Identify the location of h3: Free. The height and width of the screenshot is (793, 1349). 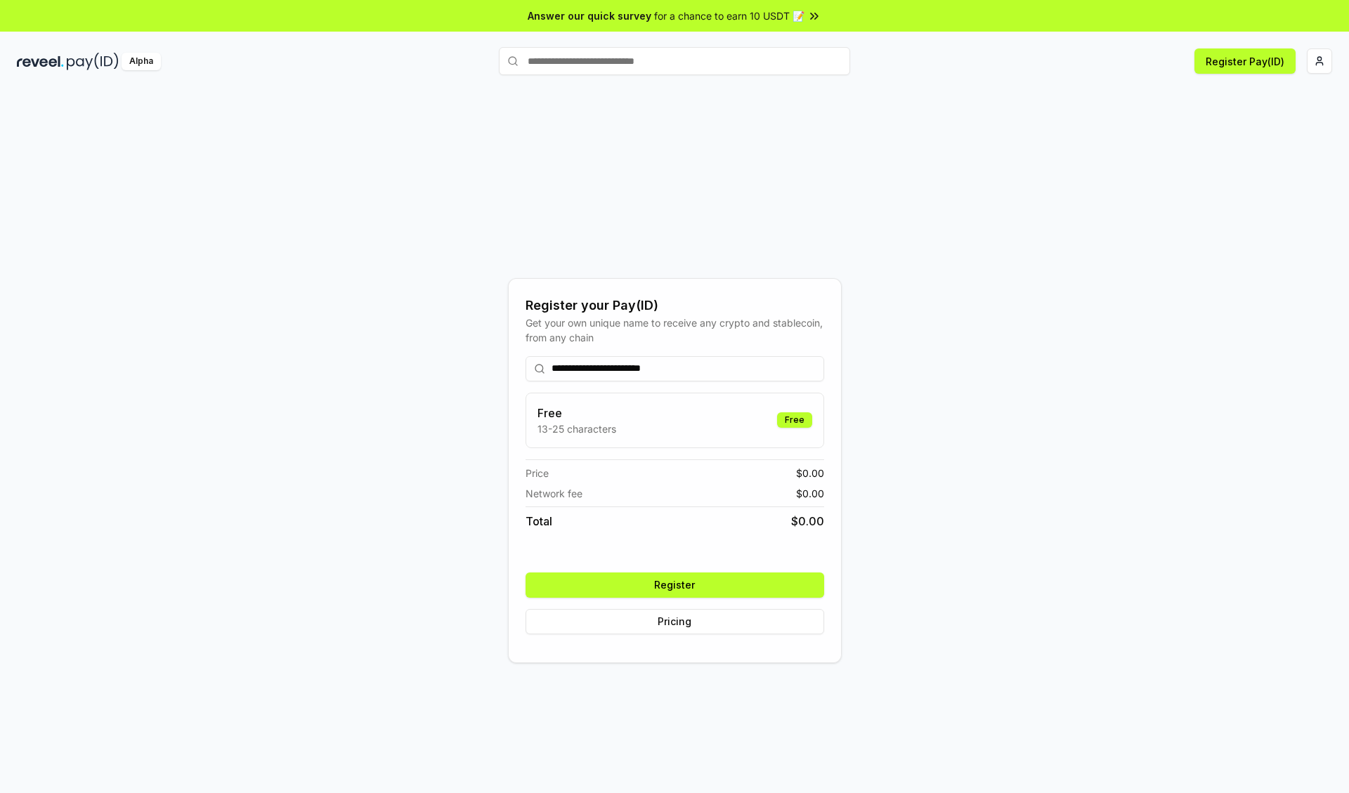
(577, 413).